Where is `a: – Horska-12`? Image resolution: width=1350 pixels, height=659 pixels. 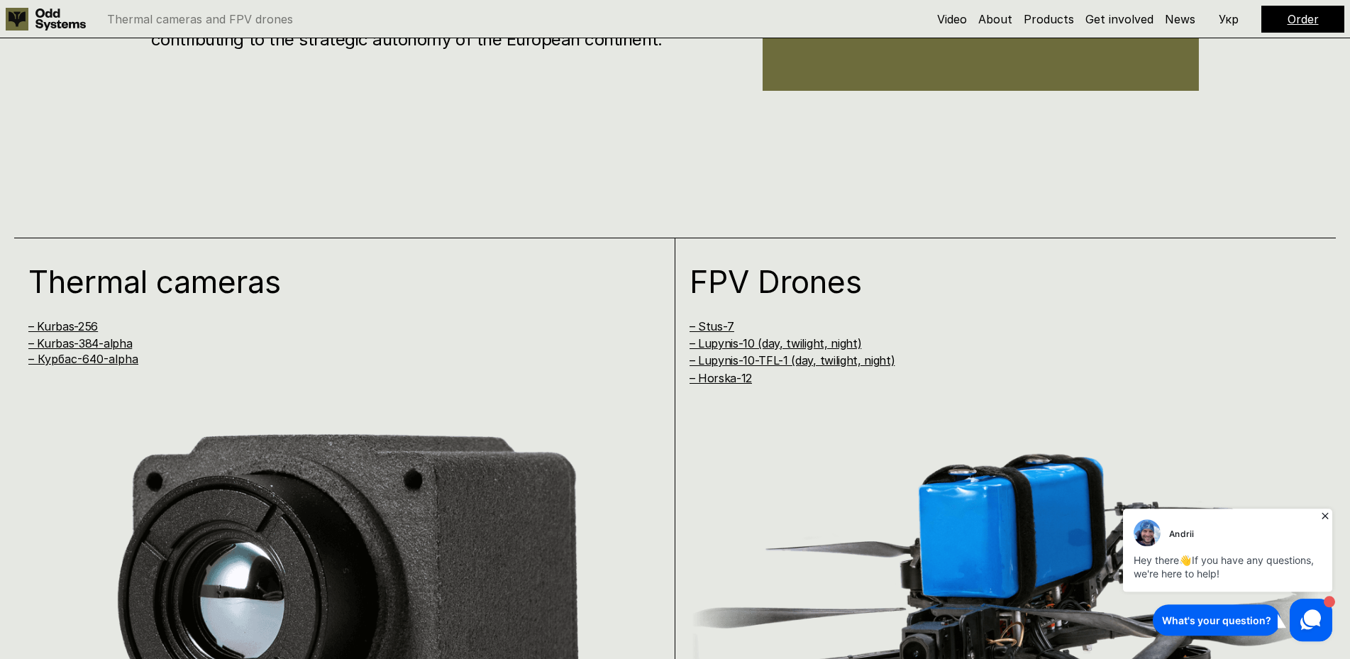 a: – Horska-12 is located at coordinates (721, 378).